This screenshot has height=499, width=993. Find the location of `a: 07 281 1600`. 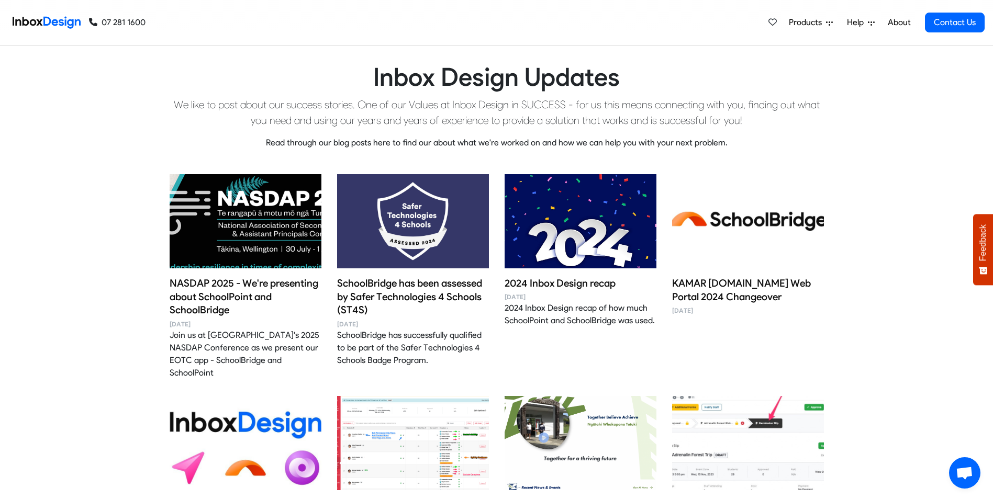

a: 07 281 1600 is located at coordinates (117, 23).